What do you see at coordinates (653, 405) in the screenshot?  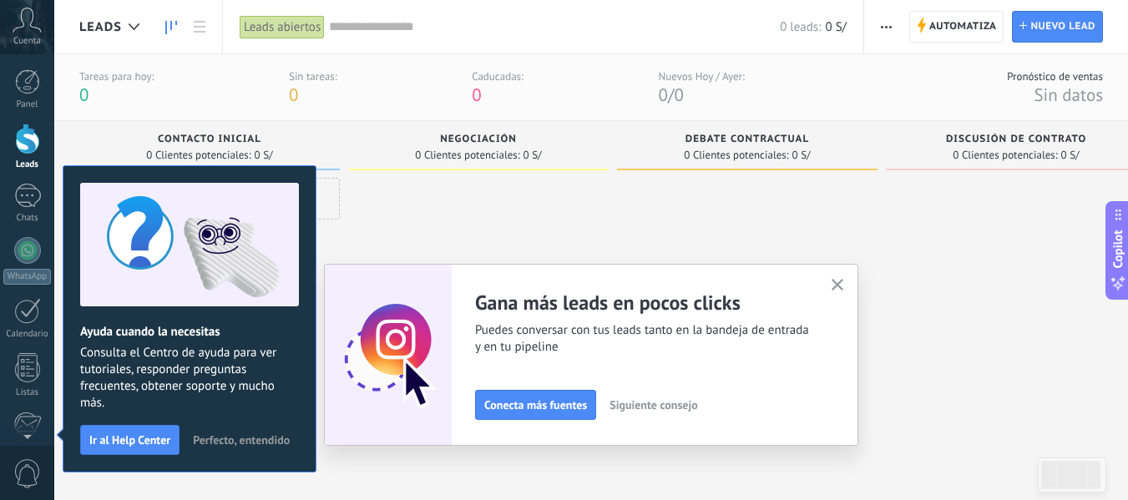 I see `button: Siguiente consejo` at bounding box center [653, 405].